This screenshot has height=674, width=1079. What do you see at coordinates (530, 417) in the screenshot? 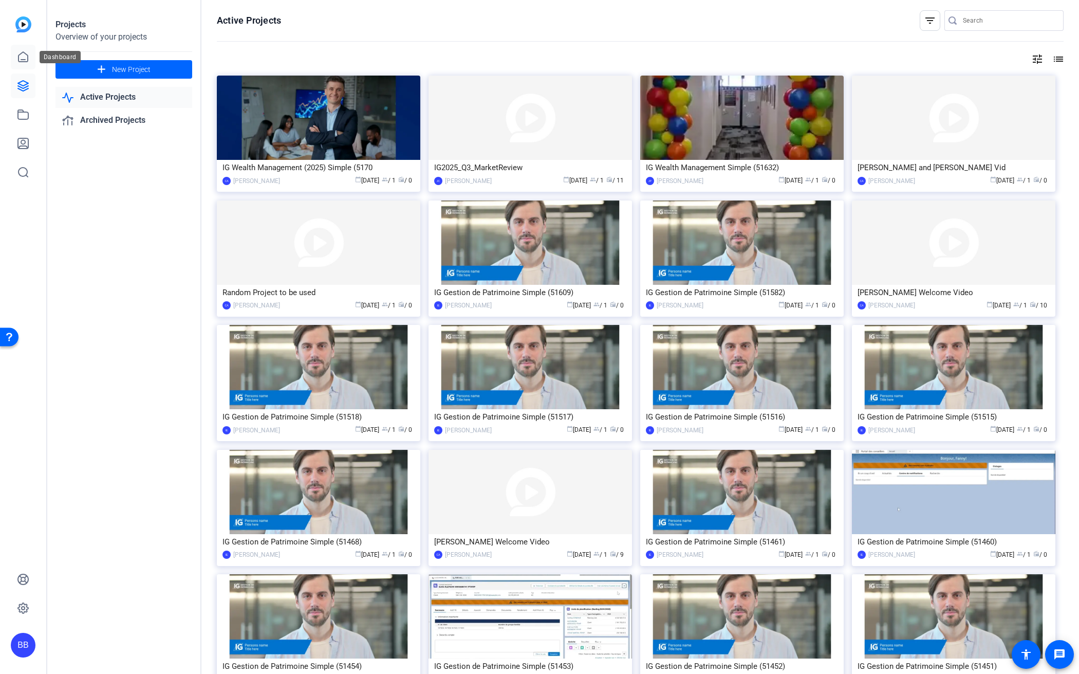
I see `div: IG Gestion de Patrimoine Simple (51517)` at bounding box center [530, 417].